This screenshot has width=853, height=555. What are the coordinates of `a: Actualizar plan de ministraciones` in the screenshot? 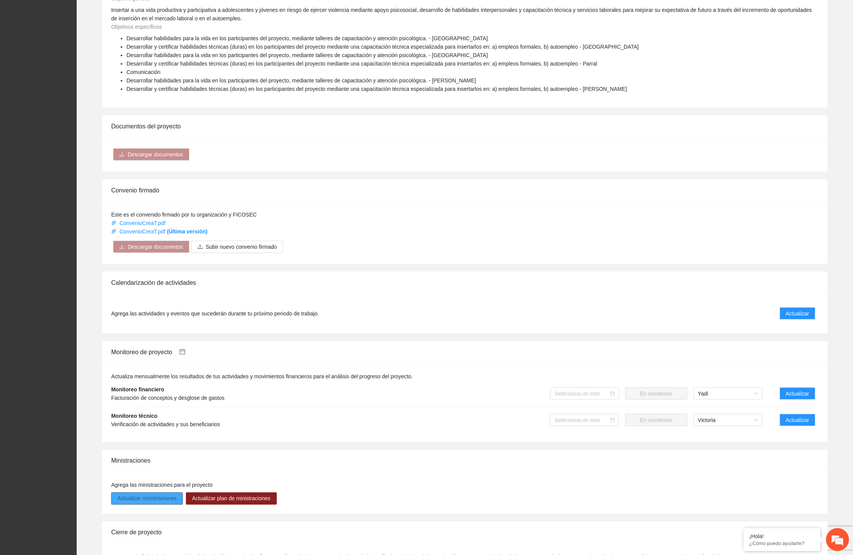 It's located at (231, 499).